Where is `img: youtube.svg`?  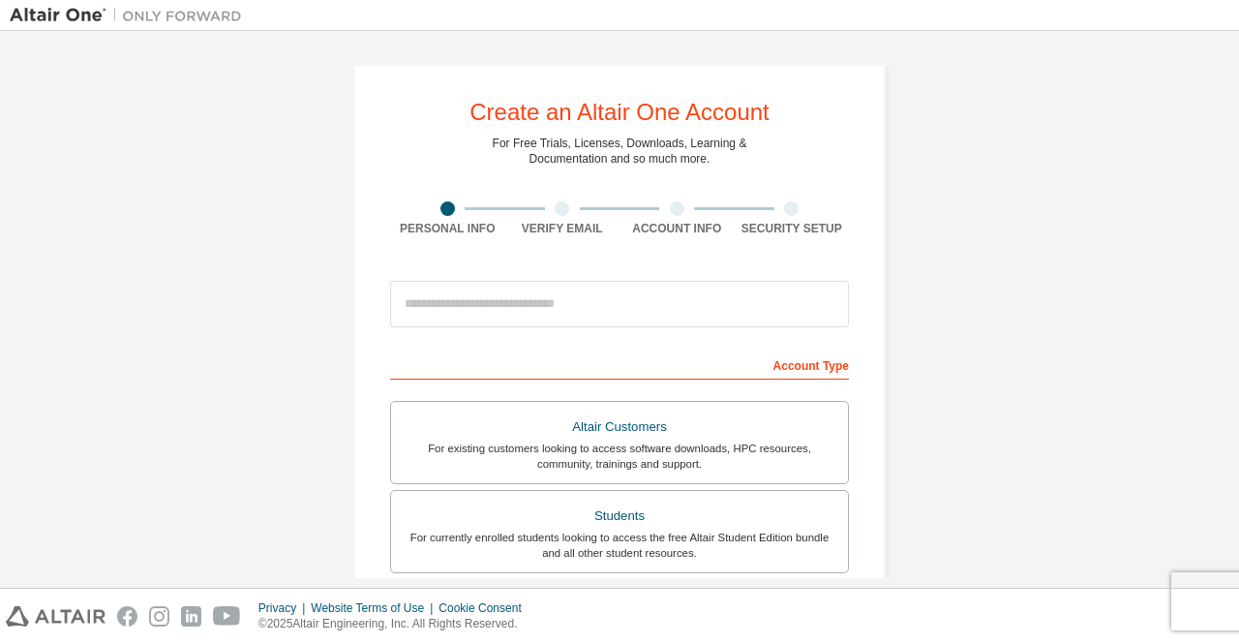 img: youtube.svg is located at coordinates (227, 616).